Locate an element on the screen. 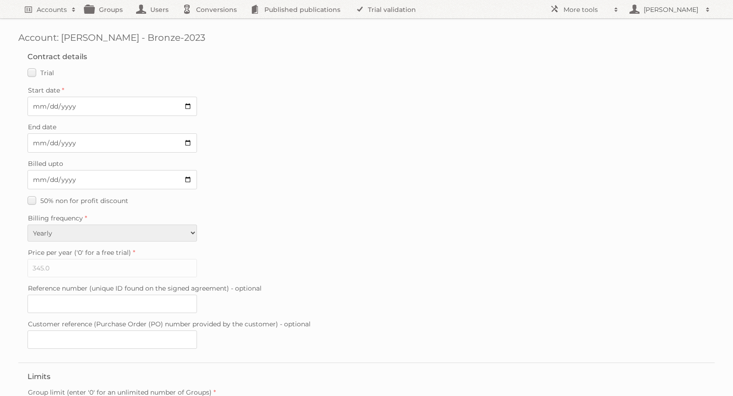  span: Billed upto is located at coordinates (45, 164).